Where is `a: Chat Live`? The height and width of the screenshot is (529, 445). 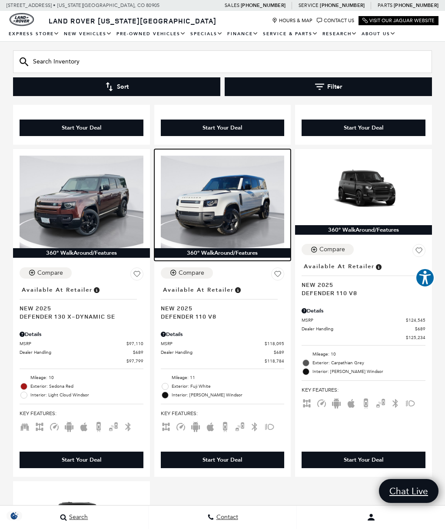 a: Chat Live is located at coordinates (408, 491).